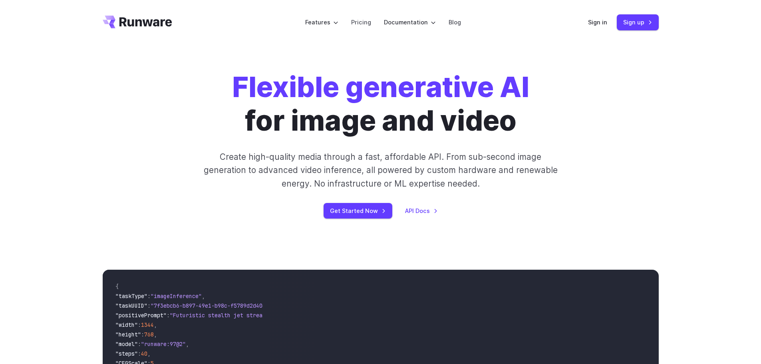  I want to click on p: Create high-quality media through a fast, affordable API. From sub-second image generation to adv..., so click(380, 170).